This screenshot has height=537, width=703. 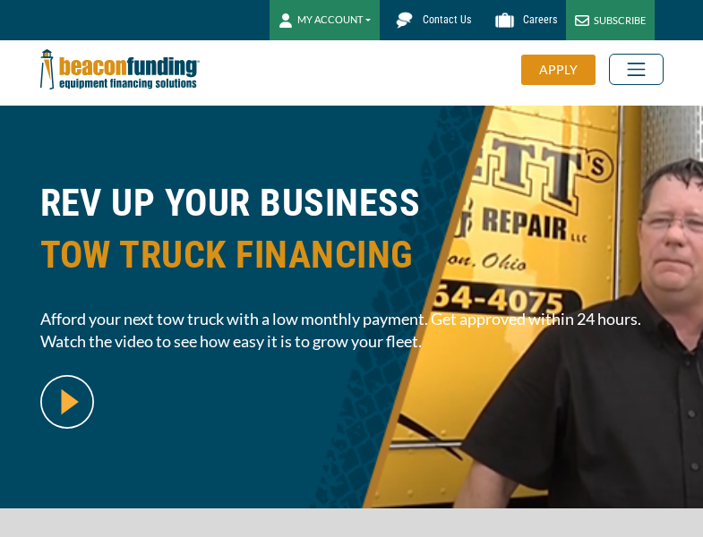 What do you see at coordinates (636, 69) in the screenshot?
I see `button: Toggle navigation` at bounding box center [636, 69].